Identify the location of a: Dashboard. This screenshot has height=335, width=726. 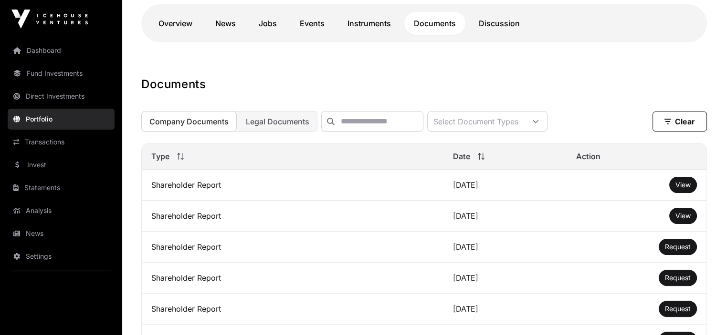
(61, 51).